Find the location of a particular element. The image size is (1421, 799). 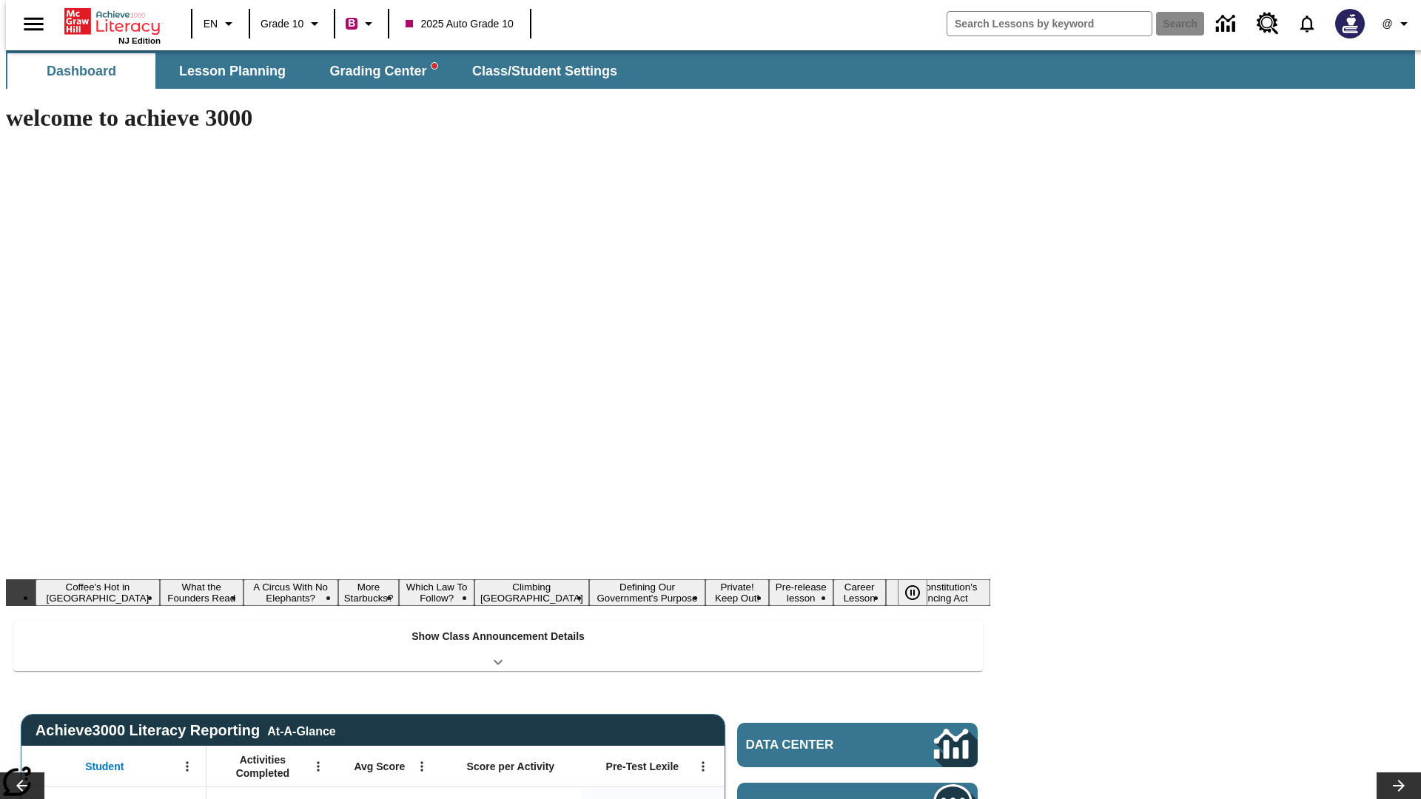

span: Class/Student Settings is located at coordinates (545, 71).